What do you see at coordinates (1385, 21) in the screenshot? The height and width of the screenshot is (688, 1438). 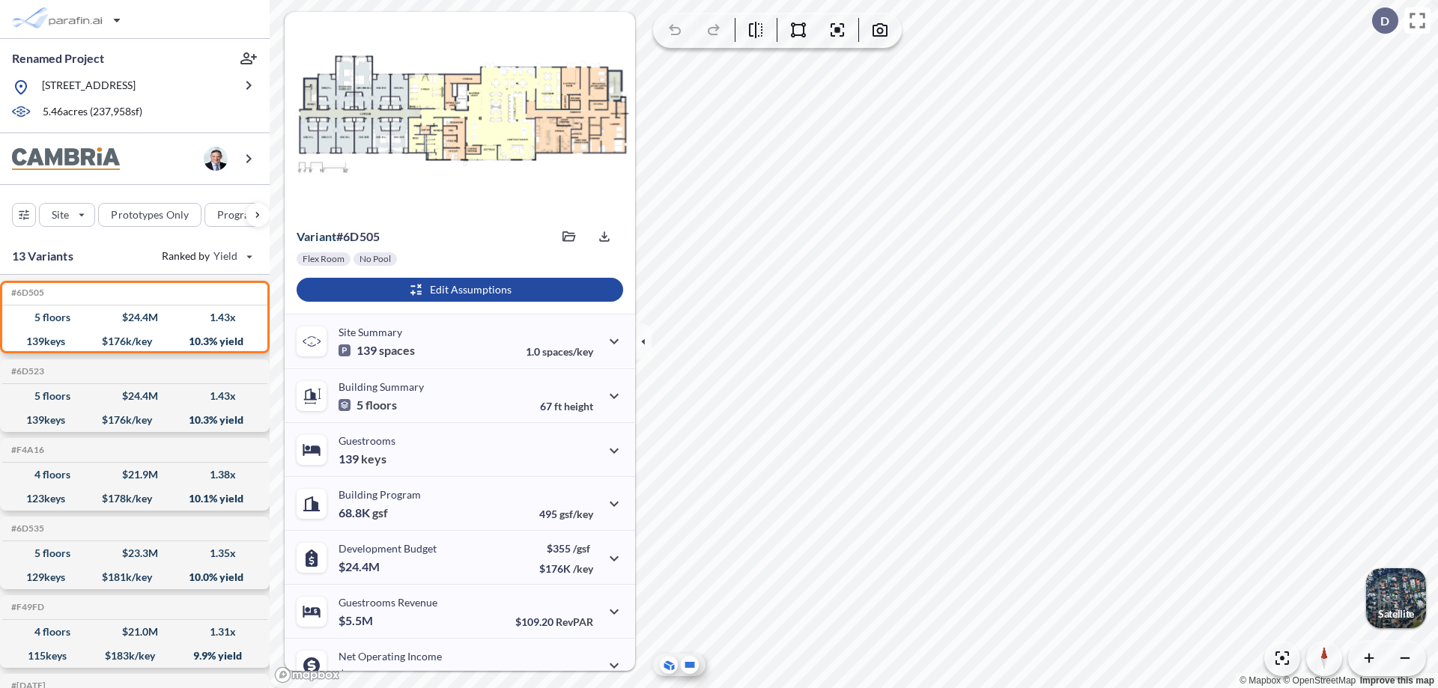 I see `p: D` at bounding box center [1385, 21].